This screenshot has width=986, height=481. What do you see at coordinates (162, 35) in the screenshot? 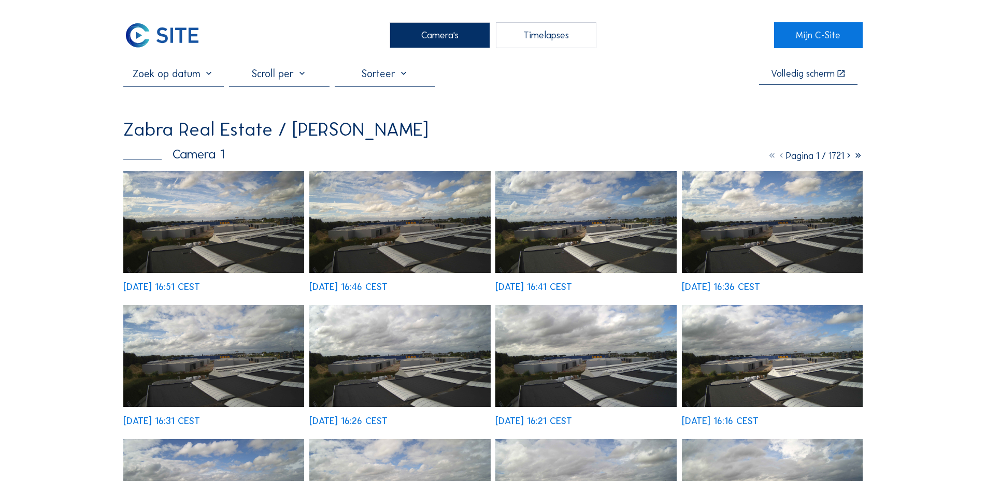
I see `img: C-SITE Logo` at bounding box center [162, 35].